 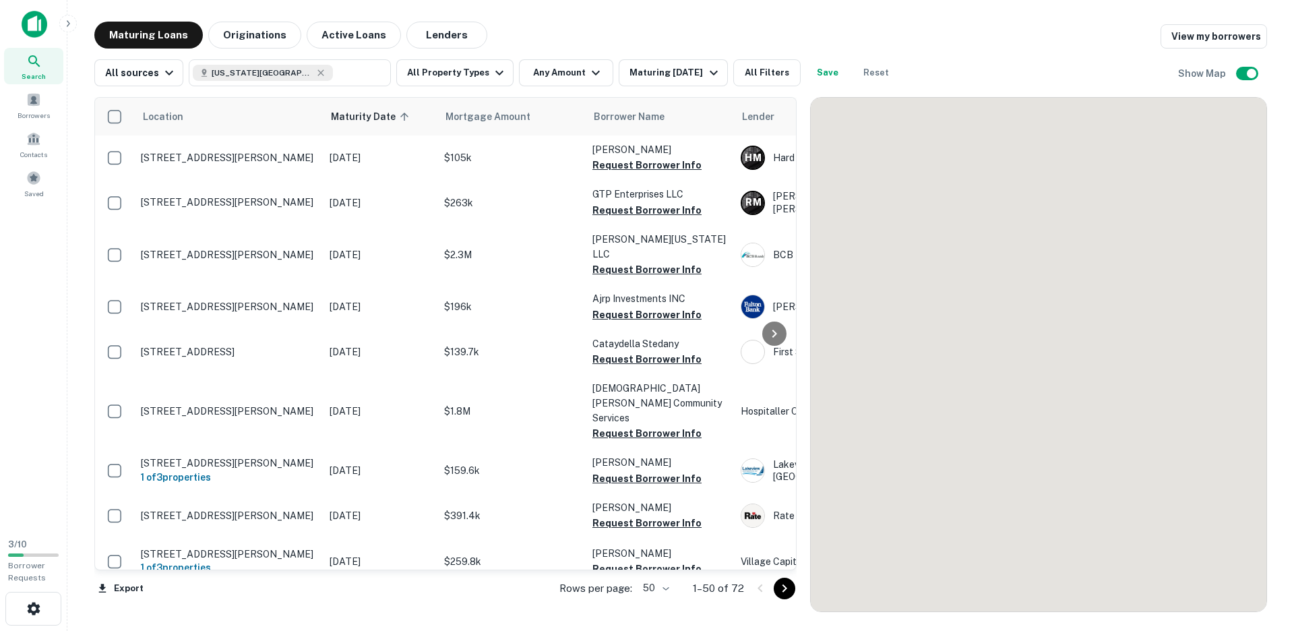 I want to click on button: Active Loans, so click(x=354, y=35).